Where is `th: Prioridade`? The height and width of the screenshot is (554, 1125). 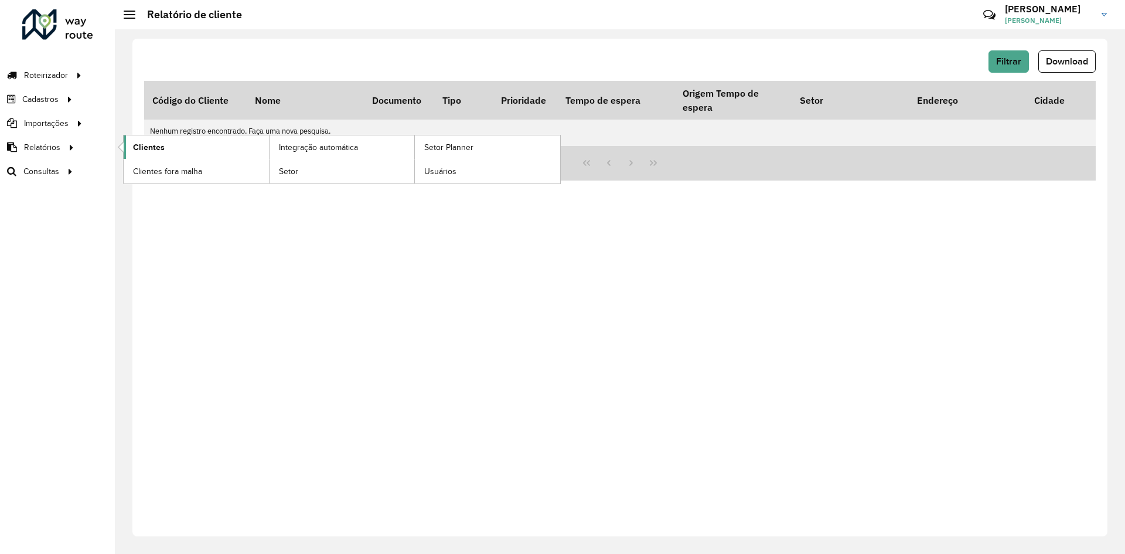
th: Prioridade is located at coordinates (525, 100).